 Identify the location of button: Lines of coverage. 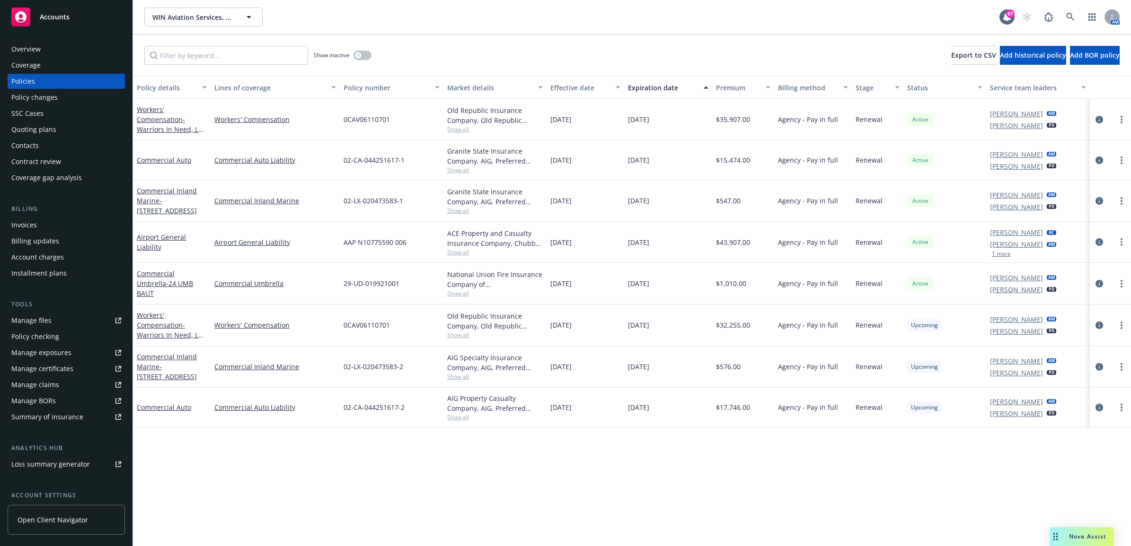
(275, 88).